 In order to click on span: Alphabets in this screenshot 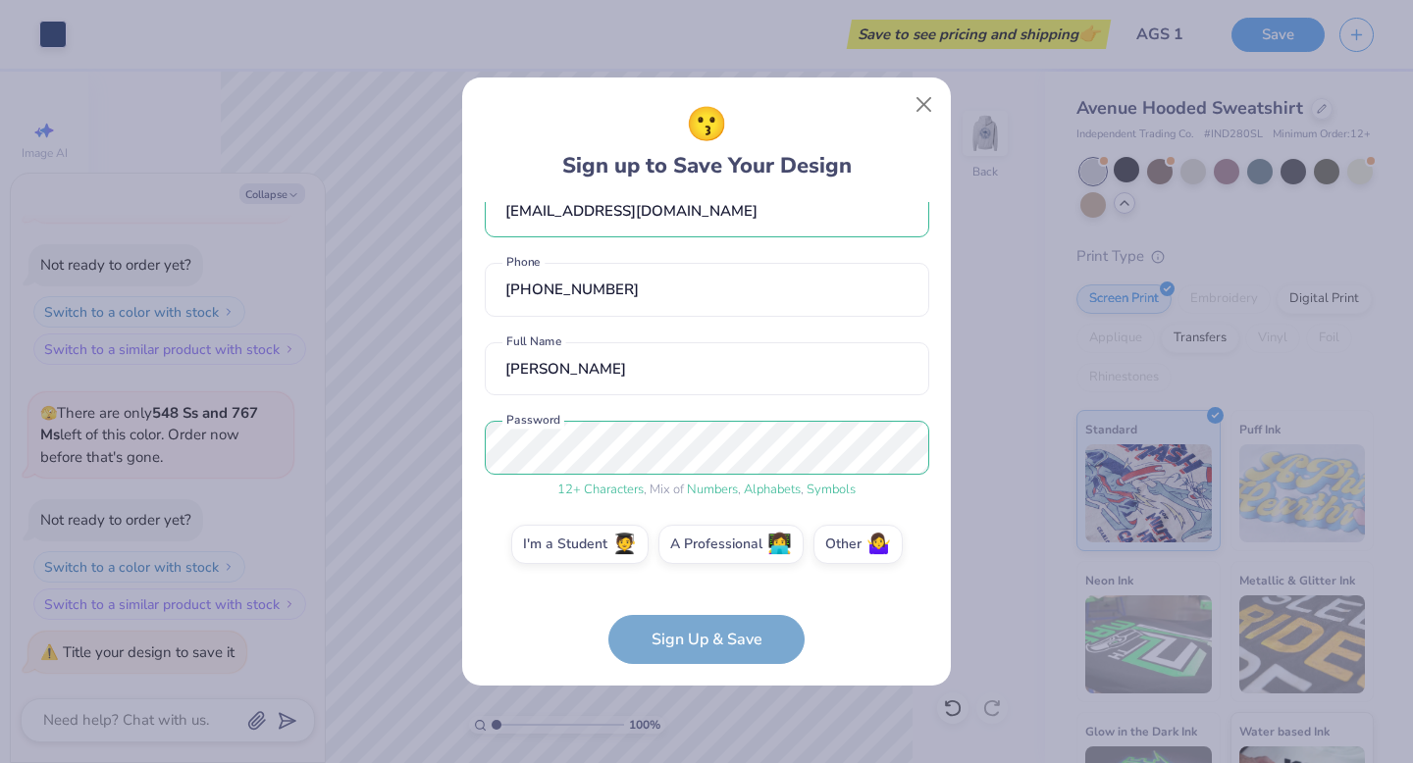, I will do `click(772, 490)`.